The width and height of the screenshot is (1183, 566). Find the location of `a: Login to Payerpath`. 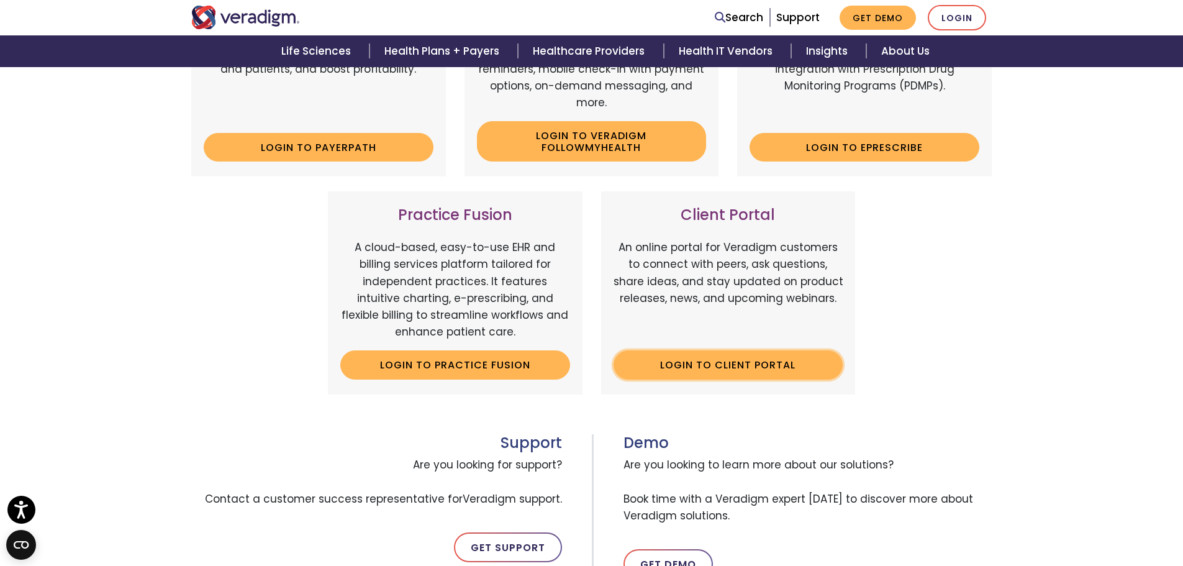

a: Login to Payerpath is located at coordinates (319, 147).